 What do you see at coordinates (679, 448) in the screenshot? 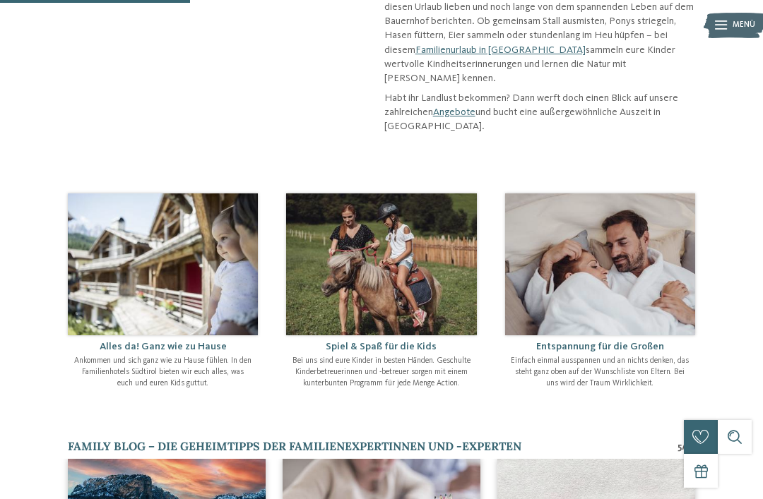
I see `span: 5` at bounding box center [679, 448].